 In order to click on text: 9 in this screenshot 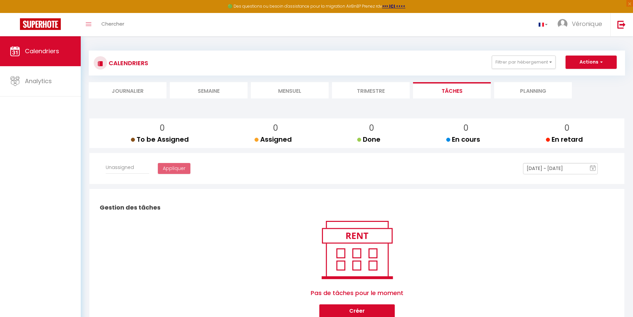, I will do `click(593, 168)`.